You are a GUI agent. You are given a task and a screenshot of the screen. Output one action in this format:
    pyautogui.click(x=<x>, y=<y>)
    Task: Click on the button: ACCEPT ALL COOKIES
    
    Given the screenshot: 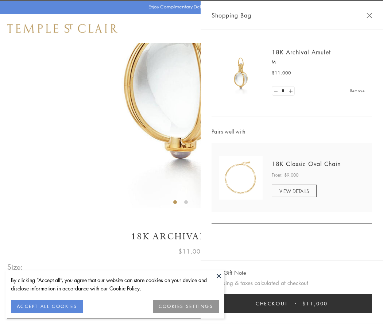 What is the action you would take?
    pyautogui.click(x=47, y=307)
    